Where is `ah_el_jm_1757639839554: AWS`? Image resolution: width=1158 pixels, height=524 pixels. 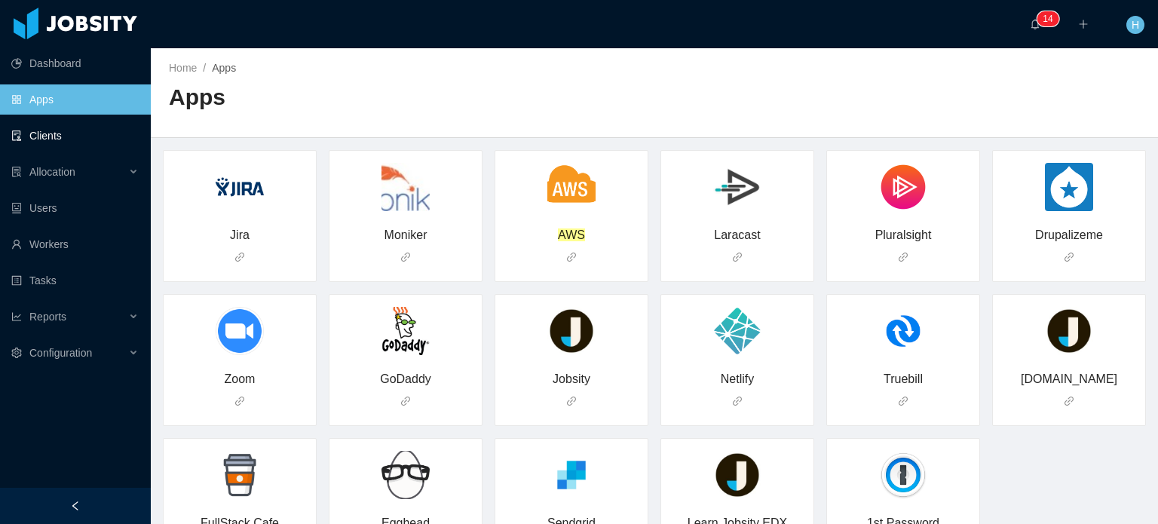 ah_el_jm_1757639839554: AWS is located at coordinates (572, 235).